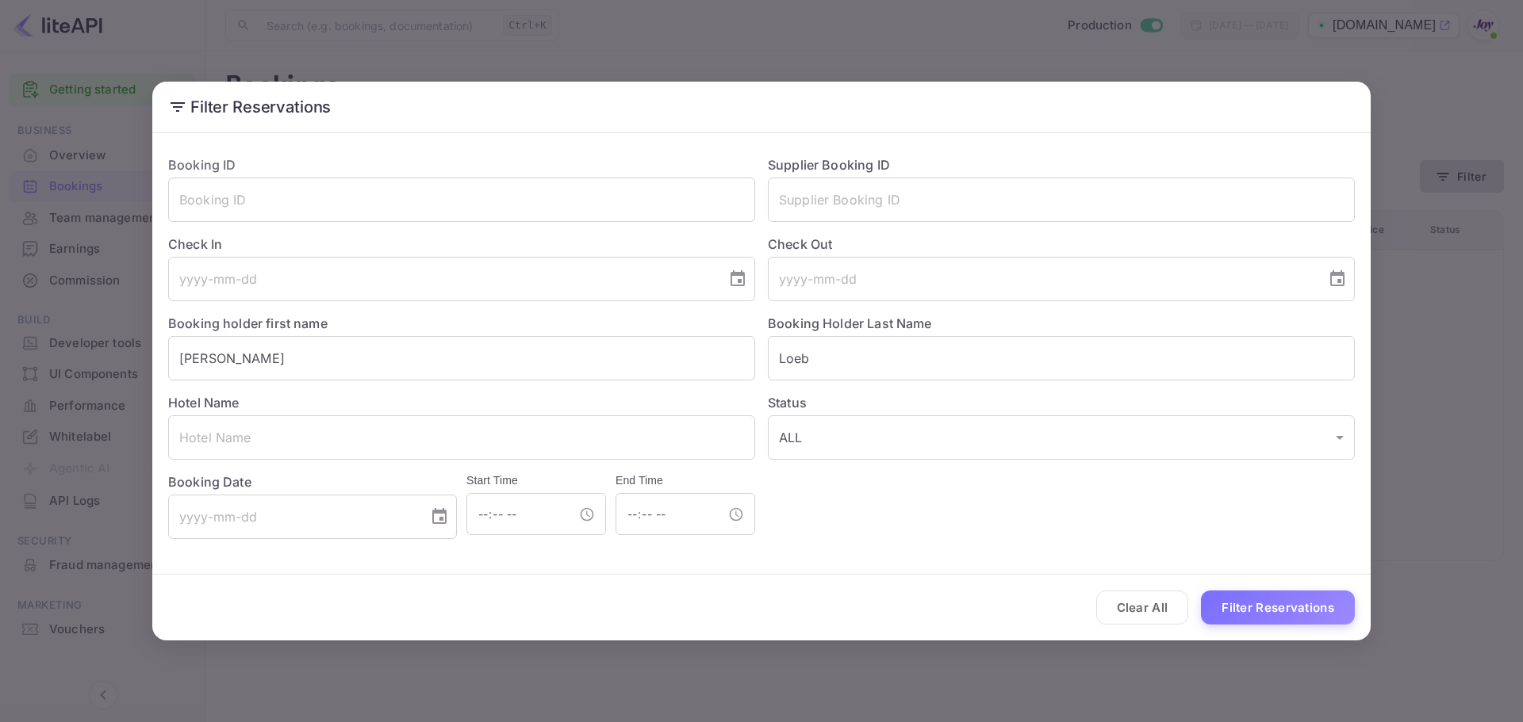 The width and height of the screenshot is (1523, 722). What do you see at coordinates (202, 165) in the screenshot?
I see `label: Booking ID` at bounding box center [202, 165].